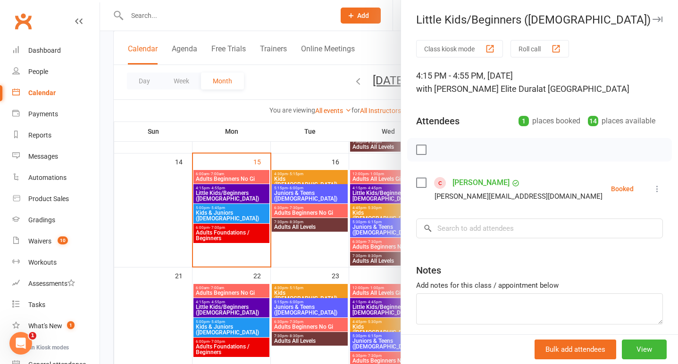 This screenshot has height=364, width=678. What do you see at coordinates (44, 50) in the screenshot?
I see `div: Dashboard` at bounding box center [44, 50].